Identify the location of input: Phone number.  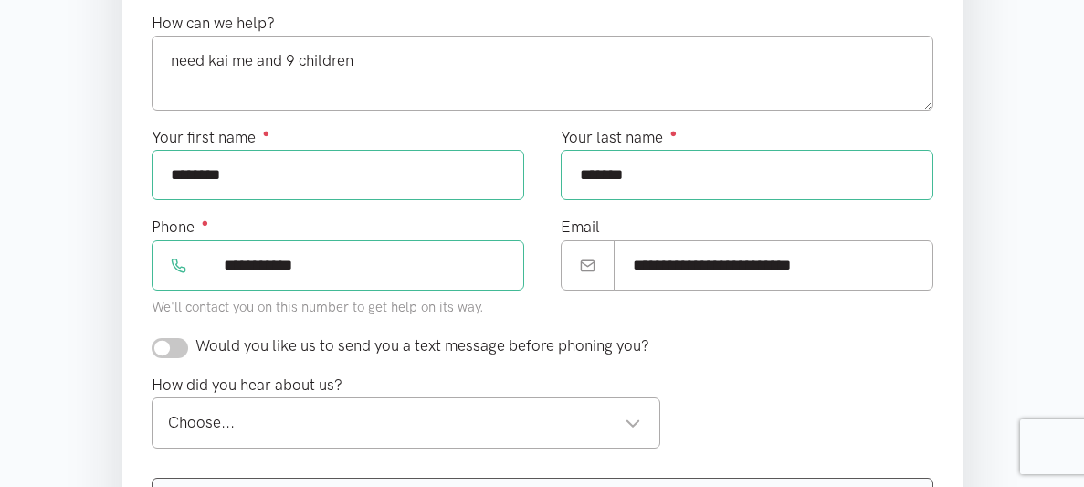
(364, 265).